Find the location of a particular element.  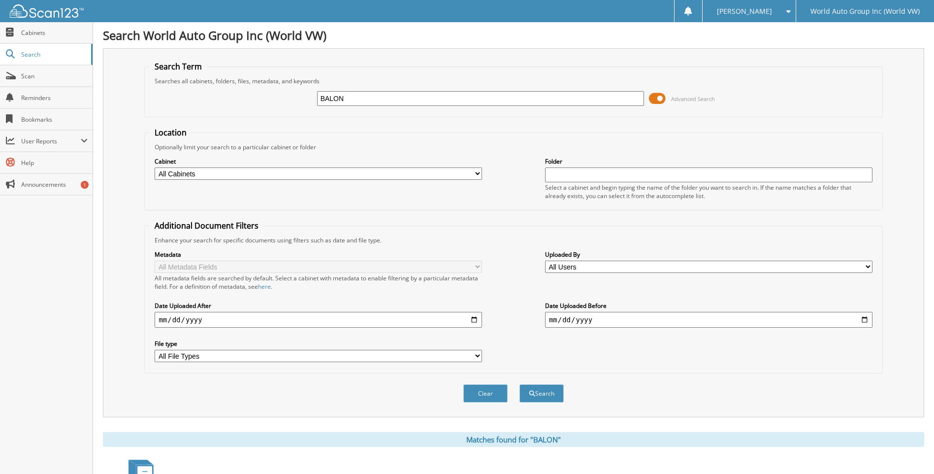

div: 1 is located at coordinates (85, 185).